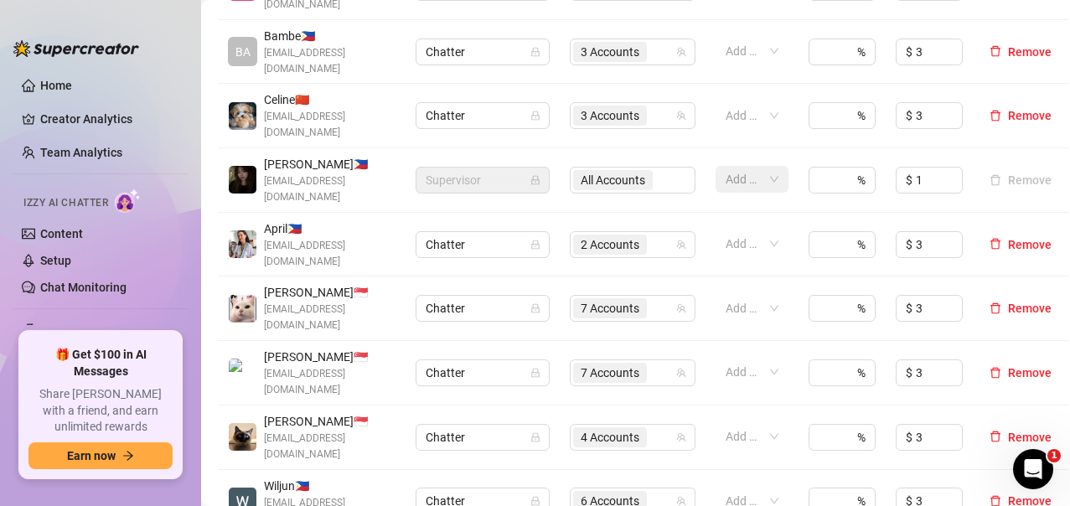 This screenshot has height=506, width=1070. What do you see at coordinates (329, 229) in the screenshot?
I see `span: April 🇵🇭` at bounding box center [329, 229].